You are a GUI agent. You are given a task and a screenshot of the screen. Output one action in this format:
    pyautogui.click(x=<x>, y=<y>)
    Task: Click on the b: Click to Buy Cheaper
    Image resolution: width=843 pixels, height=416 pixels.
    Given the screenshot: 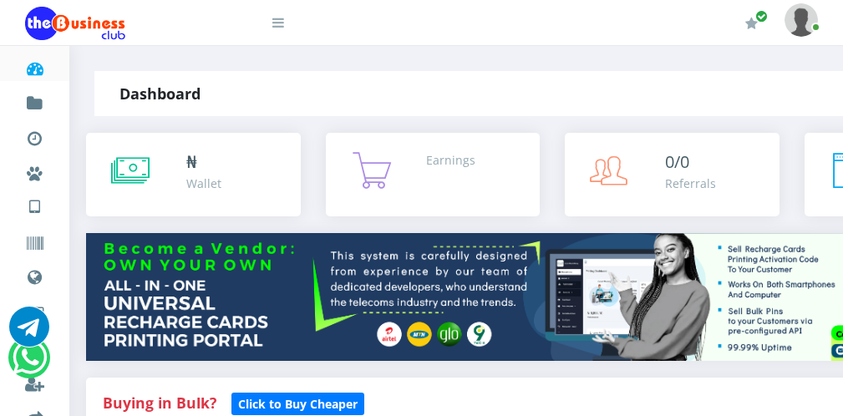 What is the action you would take?
    pyautogui.click(x=297, y=403)
    